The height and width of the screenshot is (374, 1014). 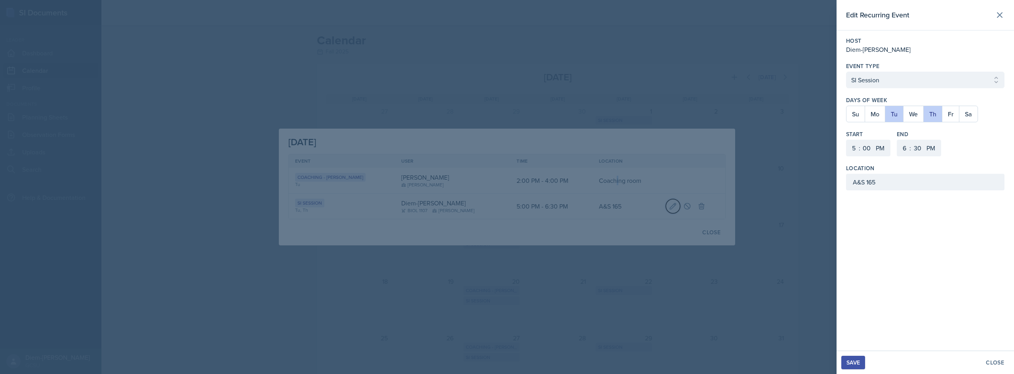 I want to click on div: Close, so click(x=995, y=363).